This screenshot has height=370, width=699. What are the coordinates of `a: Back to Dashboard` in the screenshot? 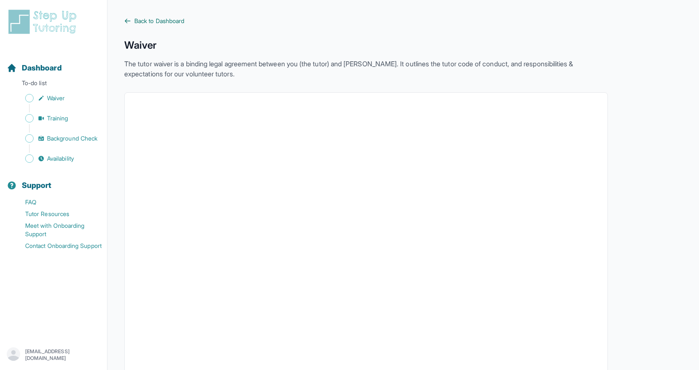 It's located at (366, 21).